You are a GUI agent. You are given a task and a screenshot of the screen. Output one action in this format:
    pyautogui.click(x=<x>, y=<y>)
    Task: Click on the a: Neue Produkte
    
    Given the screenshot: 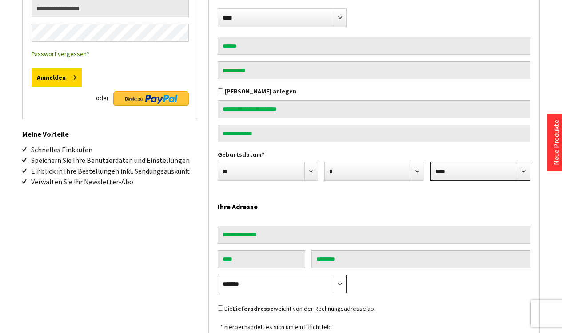 What is the action you would take?
    pyautogui.click(x=557, y=142)
    